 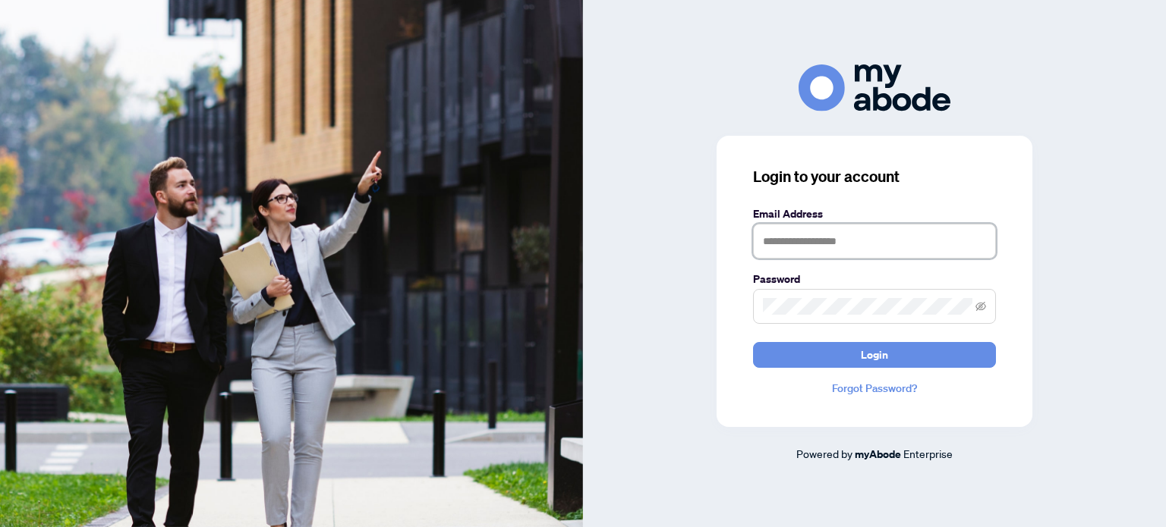 I want to click on h3: Login to your account, so click(x=874, y=177).